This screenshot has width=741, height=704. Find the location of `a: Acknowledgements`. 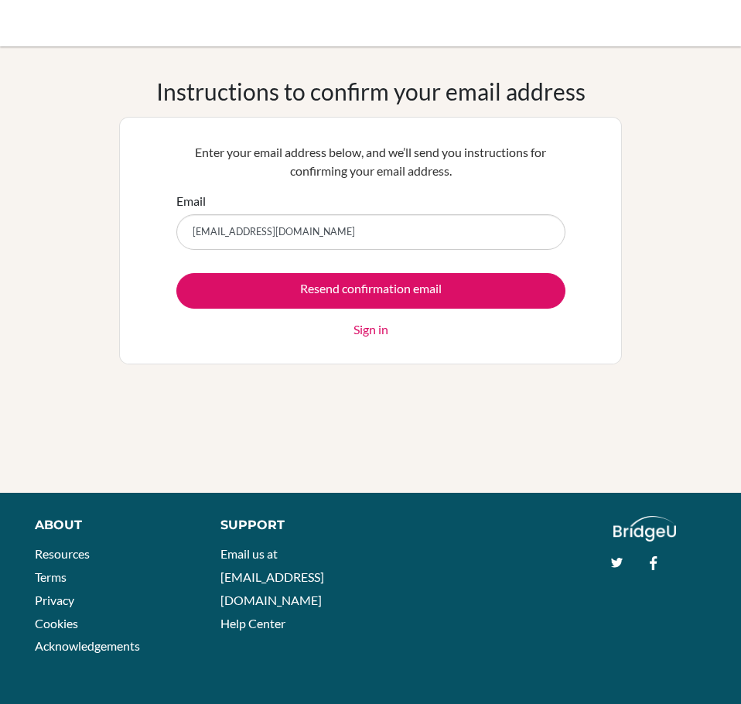

a: Acknowledgements is located at coordinates (87, 645).